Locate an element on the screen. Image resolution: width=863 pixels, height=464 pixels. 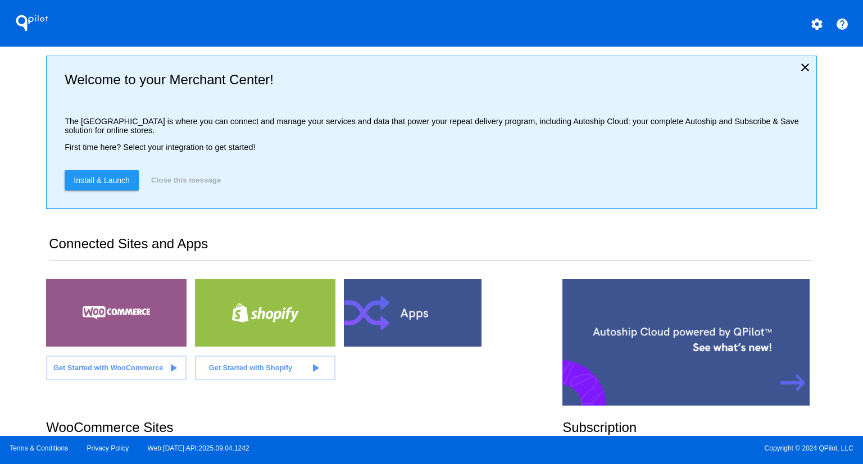
h1: QPilot is located at coordinates (32, 23).